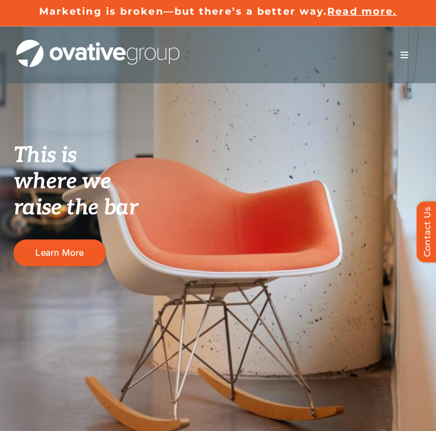 The image size is (436, 431). What do you see at coordinates (362, 11) in the screenshot?
I see `span: Read more.` at bounding box center [362, 11].